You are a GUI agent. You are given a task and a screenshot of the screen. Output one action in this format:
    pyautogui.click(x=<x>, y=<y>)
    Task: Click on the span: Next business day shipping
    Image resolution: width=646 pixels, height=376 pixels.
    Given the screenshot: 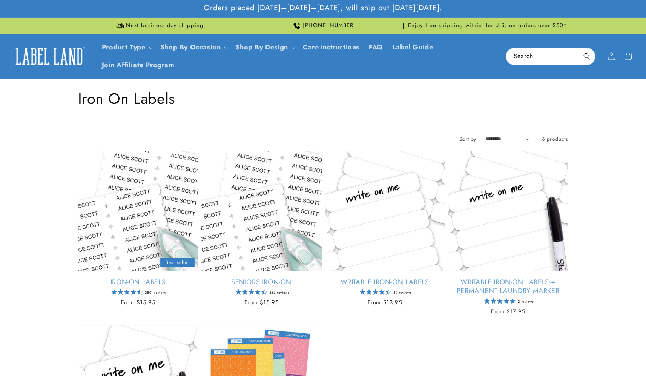 What is the action you would take?
    pyautogui.click(x=165, y=26)
    